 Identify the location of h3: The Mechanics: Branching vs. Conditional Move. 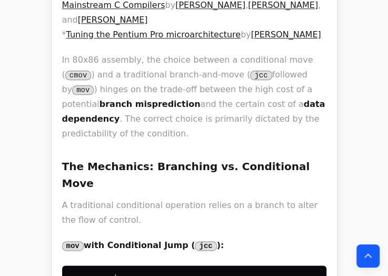
(194, 175).